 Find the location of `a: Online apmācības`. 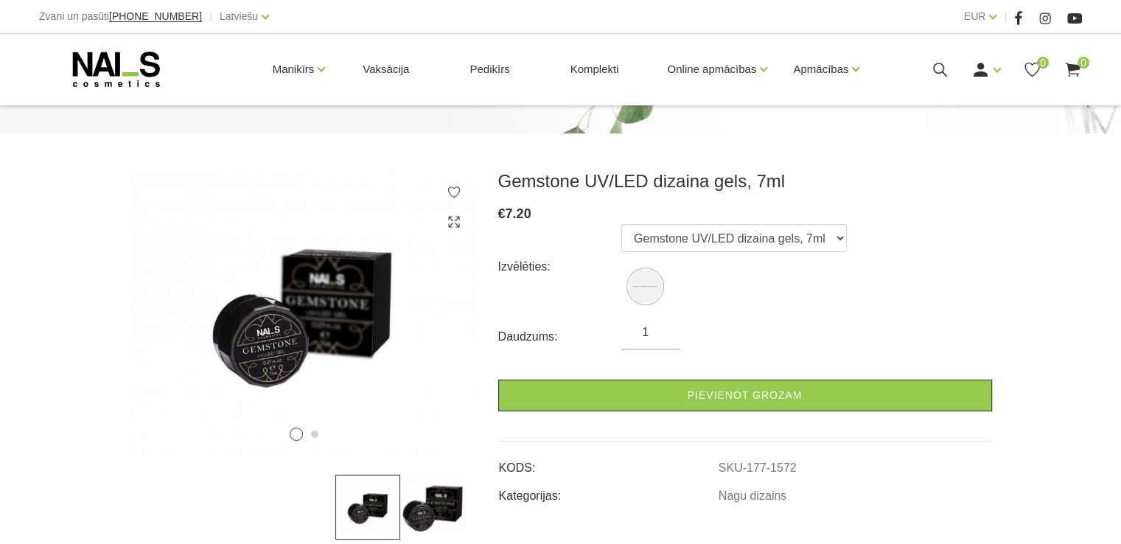

a: Online apmācības is located at coordinates (711, 69).